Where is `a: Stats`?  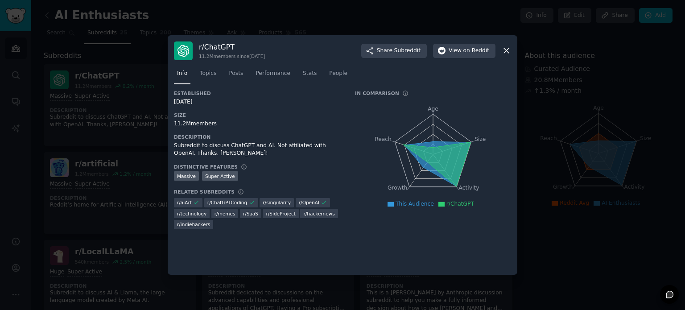 a: Stats is located at coordinates (309, 75).